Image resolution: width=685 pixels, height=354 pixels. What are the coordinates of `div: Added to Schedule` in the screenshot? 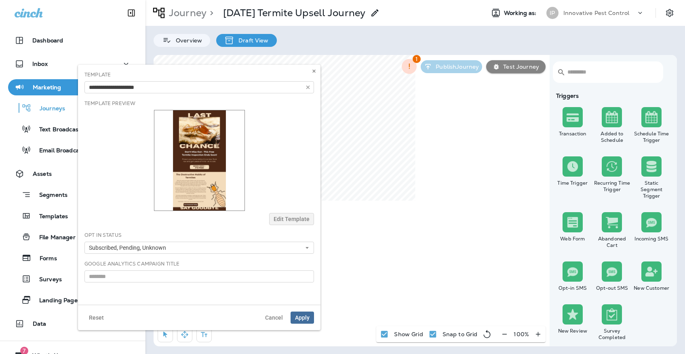 It's located at (612, 137).